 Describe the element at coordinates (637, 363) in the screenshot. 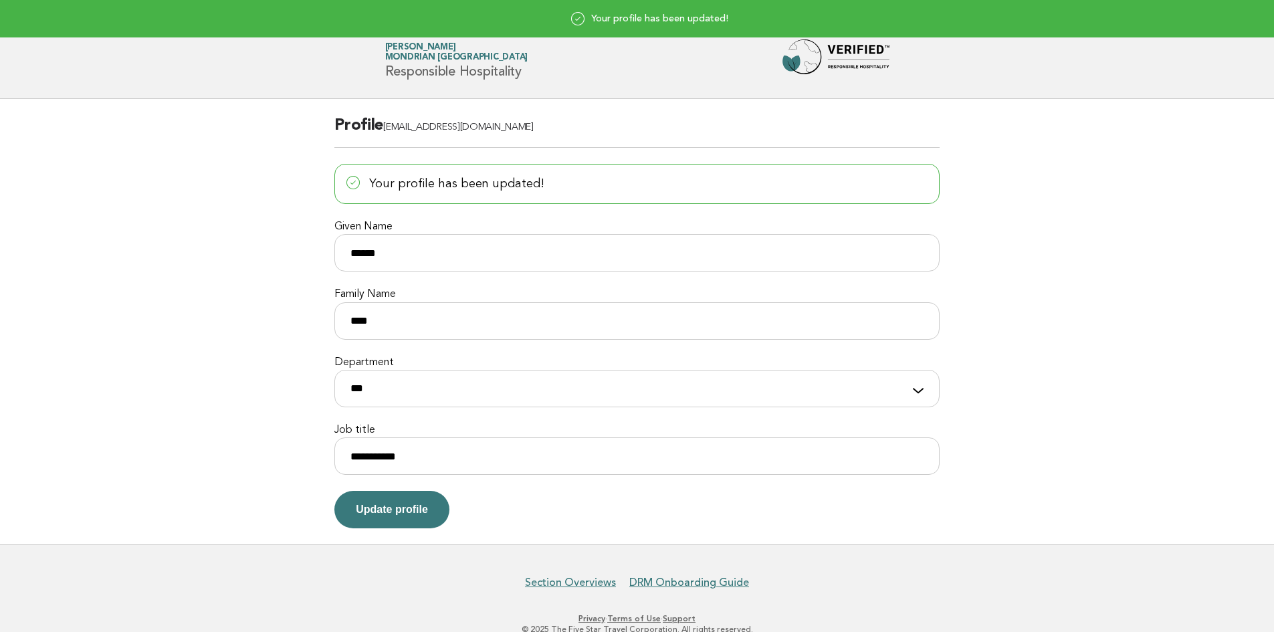

I see `label: Department` at that location.